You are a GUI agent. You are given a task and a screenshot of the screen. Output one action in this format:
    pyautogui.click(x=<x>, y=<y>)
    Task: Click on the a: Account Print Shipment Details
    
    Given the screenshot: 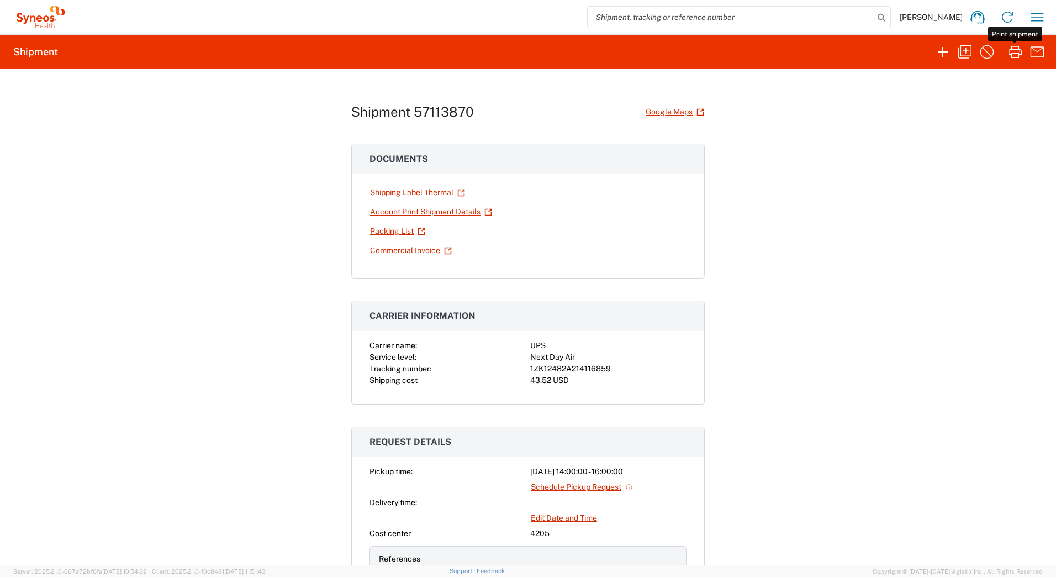 What is the action you would take?
    pyautogui.click(x=431, y=211)
    